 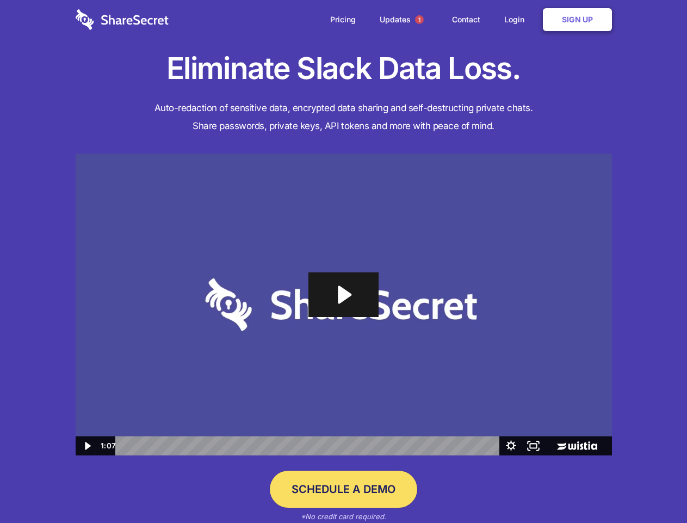 What do you see at coordinates (122, 20) in the screenshot?
I see `img: logo-wordmark-white-trans-d4663122ce5f474addd5e946df7df03e33cb6a1c49d2221995e7729f52c070b2.svg` at bounding box center [122, 20].